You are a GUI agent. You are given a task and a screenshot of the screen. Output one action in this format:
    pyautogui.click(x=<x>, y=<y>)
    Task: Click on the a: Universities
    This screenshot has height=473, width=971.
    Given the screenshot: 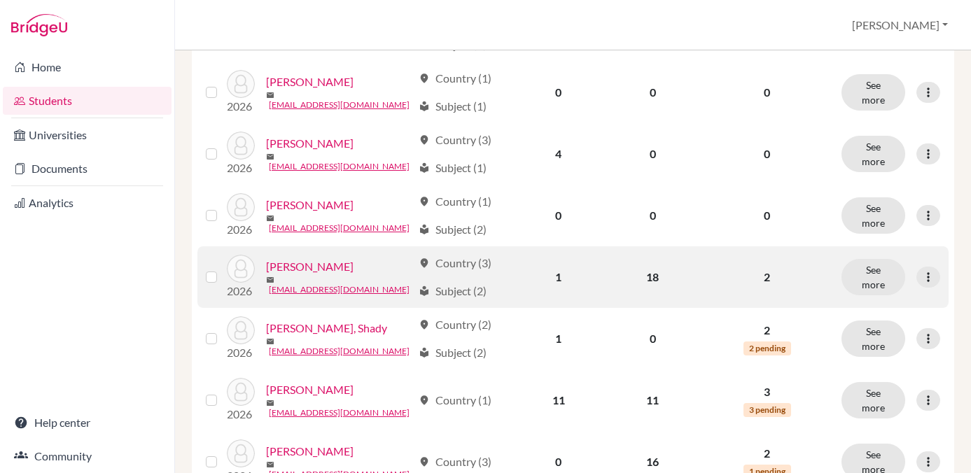 What is the action you would take?
    pyautogui.click(x=87, y=135)
    